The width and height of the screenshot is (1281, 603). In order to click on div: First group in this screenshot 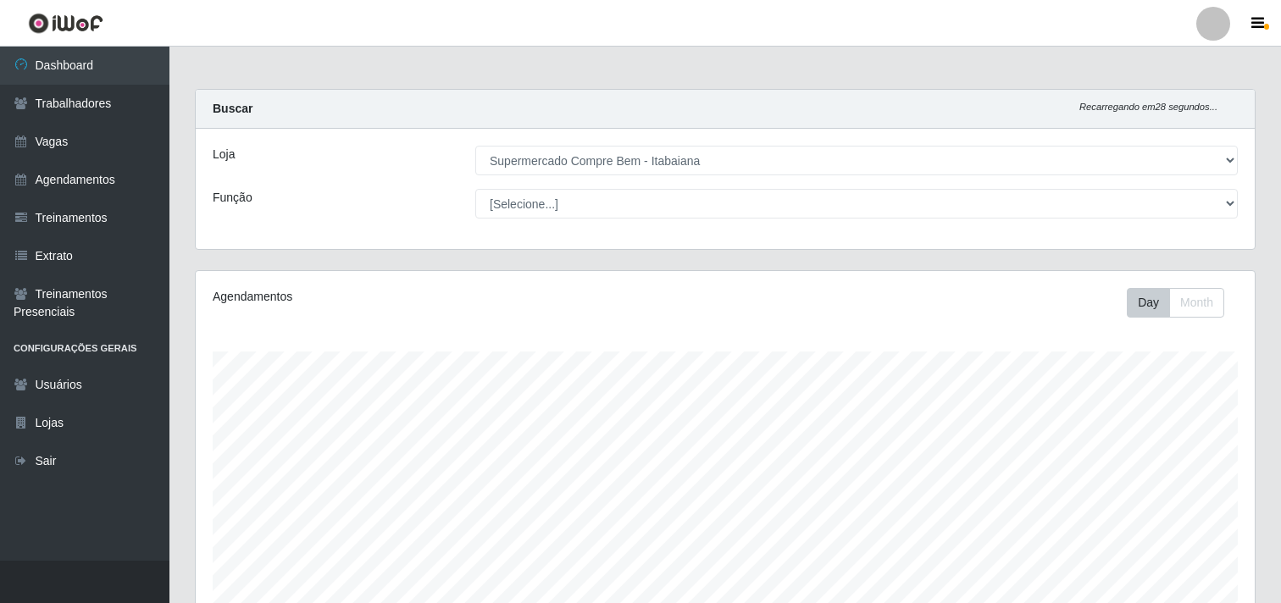, I will do `click(1175, 302)`.